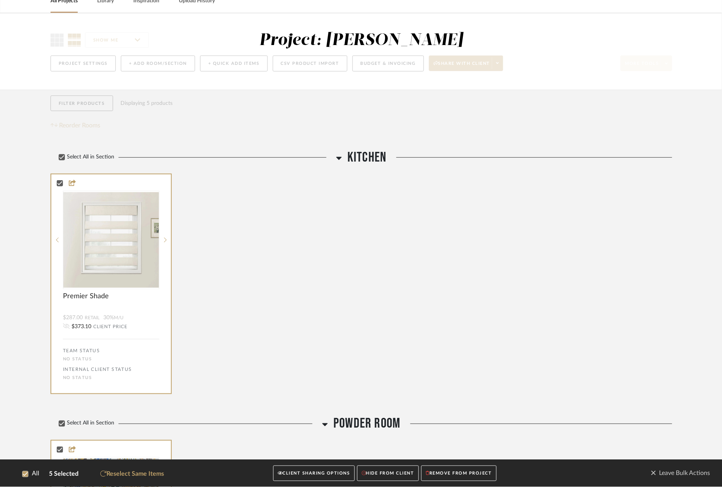 This screenshot has height=487, width=722. Describe the element at coordinates (388, 474) in the screenshot. I see `button: HIDE FROM CLIENT` at that location.